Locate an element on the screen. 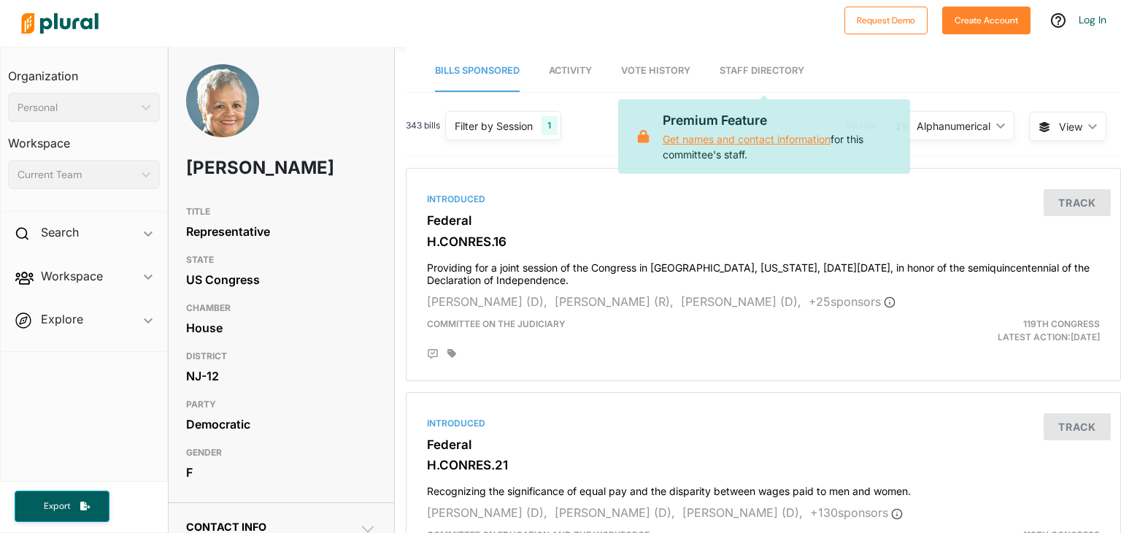 The image size is (1121, 533). div: F is located at coordinates (282, 472).